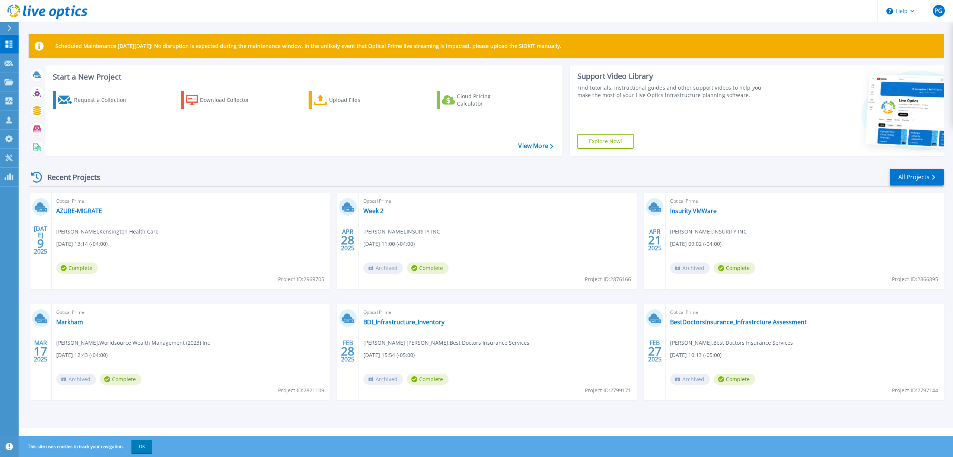 This screenshot has width=953, height=457. What do you see at coordinates (70, 322) in the screenshot?
I see `a: Markham` at bounding box center [70, 322].